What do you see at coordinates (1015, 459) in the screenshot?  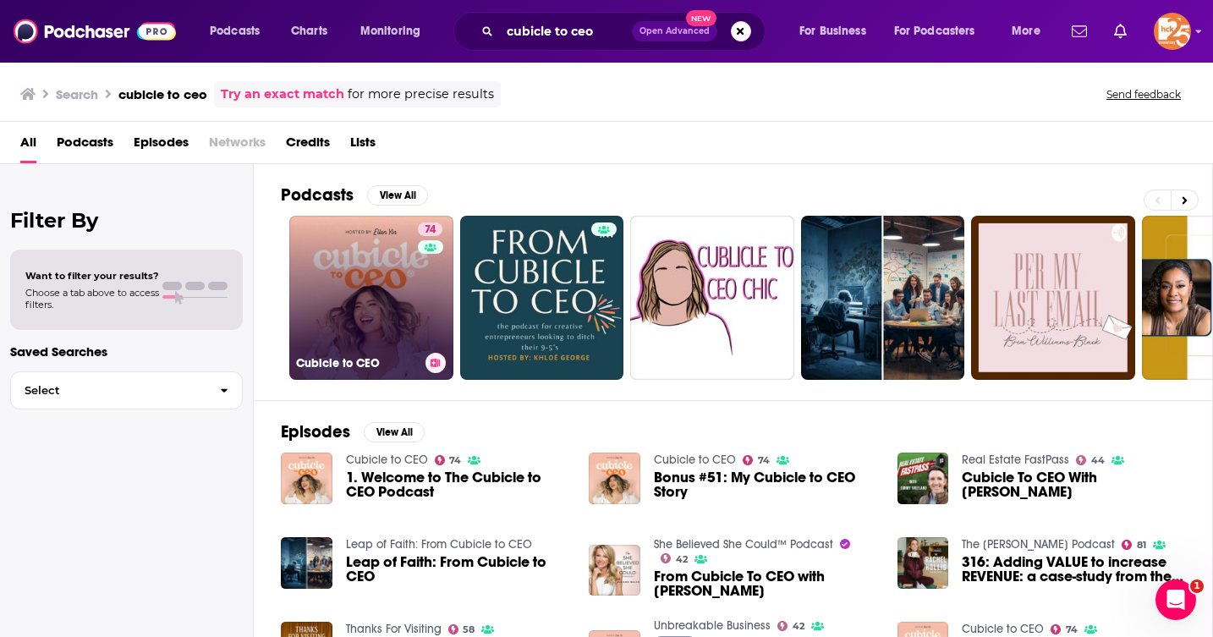 I see `a: Real Estate FastPass` at bounding box center [1015, 459].